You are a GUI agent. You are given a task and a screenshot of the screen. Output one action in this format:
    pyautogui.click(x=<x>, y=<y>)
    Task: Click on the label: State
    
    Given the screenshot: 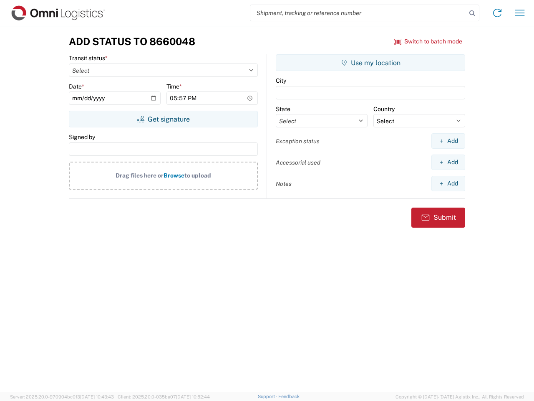 What is the action you would take?
    pyautogui.click(x=283, y=109)
    